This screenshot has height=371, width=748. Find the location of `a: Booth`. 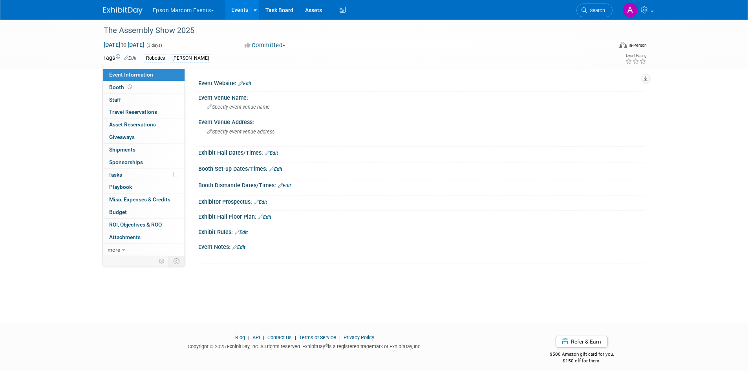

a: Booth is located at coordinates (144, 87).